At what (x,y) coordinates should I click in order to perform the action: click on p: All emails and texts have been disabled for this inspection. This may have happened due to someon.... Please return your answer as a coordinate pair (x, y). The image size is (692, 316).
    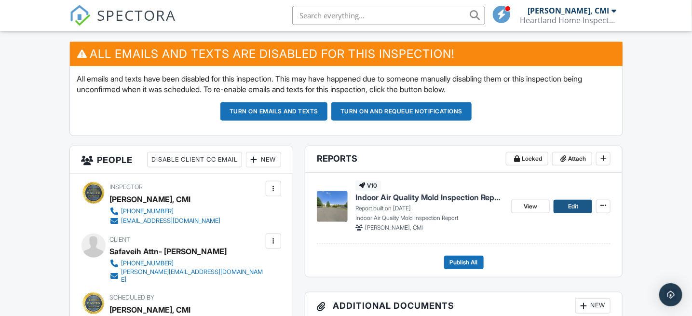
    Looking at the image, I should click on (346, 84).